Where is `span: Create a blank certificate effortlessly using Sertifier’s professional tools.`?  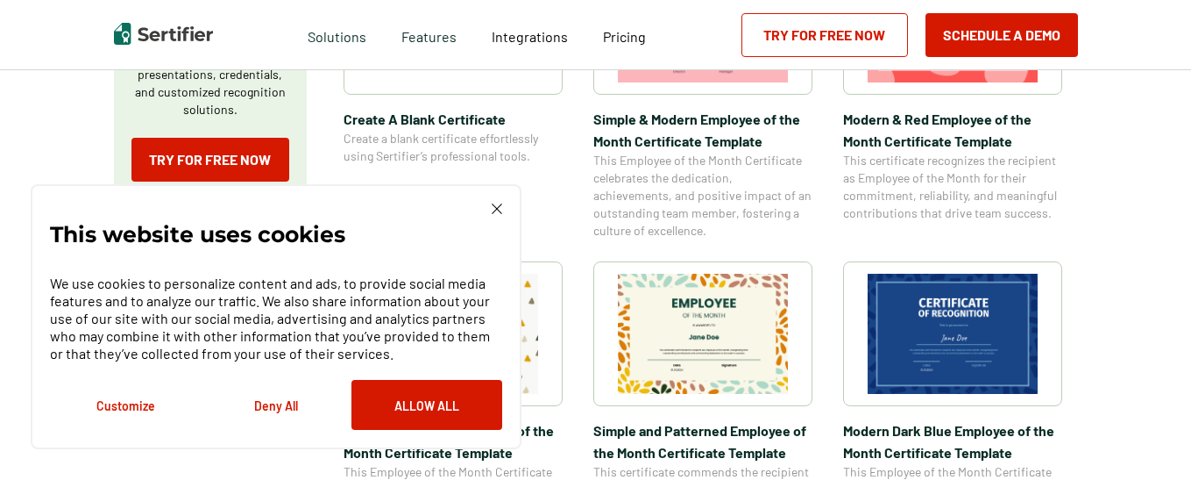 span: Create a blank certificate effortlessly using Sertifier’s professional tools. is located at coordinates (453, 147).